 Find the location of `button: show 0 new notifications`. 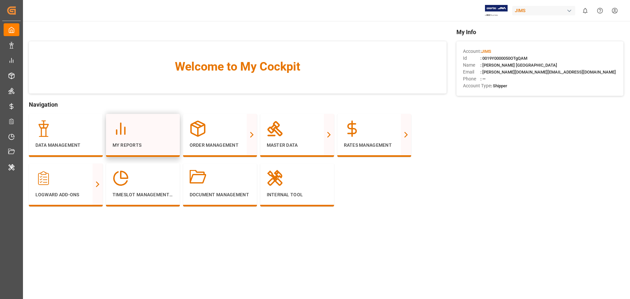

button: show 0 new notifications is located at coordinates (585, 10).